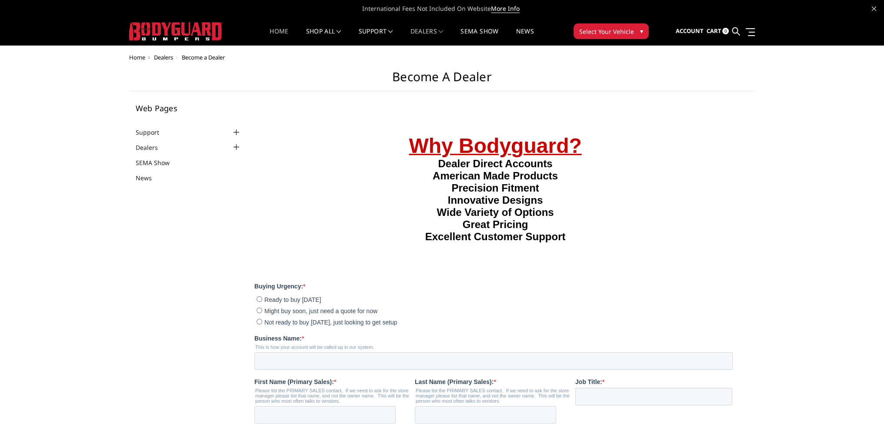 The width and height of the screenshot is (884, 427). I want to click on a: shop all, so click(323, 37).